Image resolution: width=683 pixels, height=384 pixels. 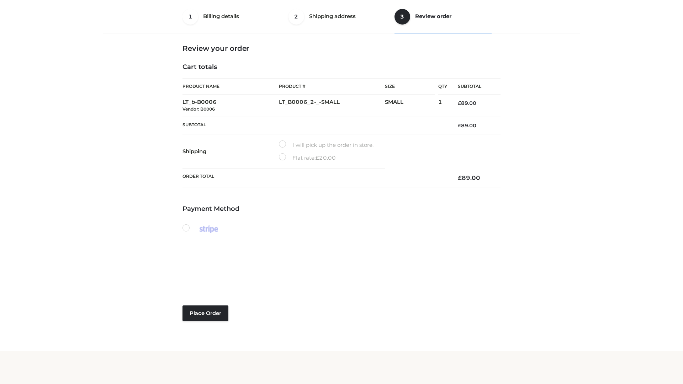 What do you see at coordinates (230, 106) in the screenshot?
I see `td: LT_b-B0006` at bounding box center [230, 106].